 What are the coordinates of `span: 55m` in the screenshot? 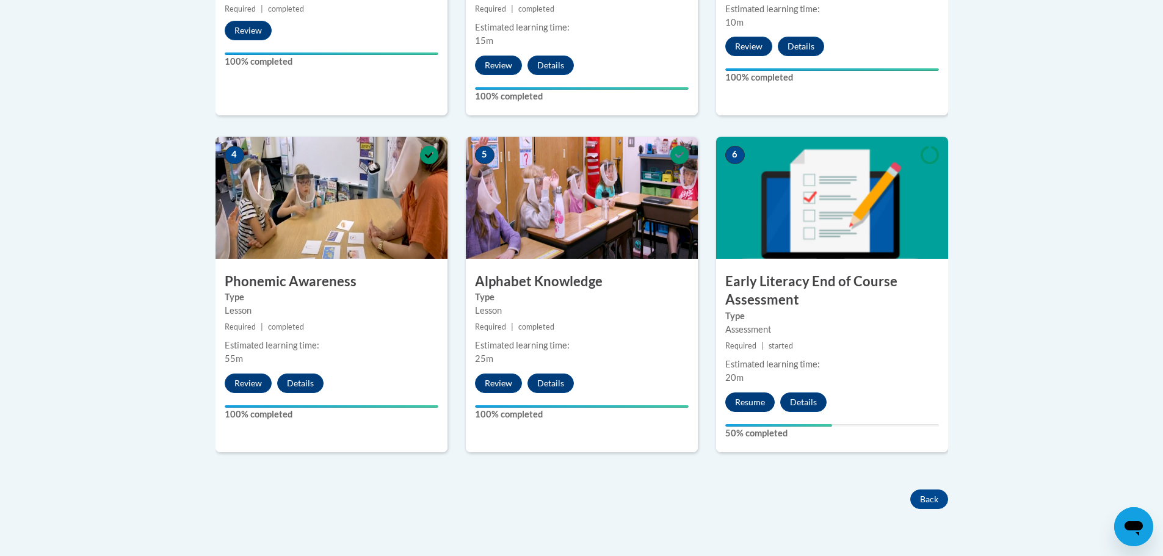 It's located at (234, 359).